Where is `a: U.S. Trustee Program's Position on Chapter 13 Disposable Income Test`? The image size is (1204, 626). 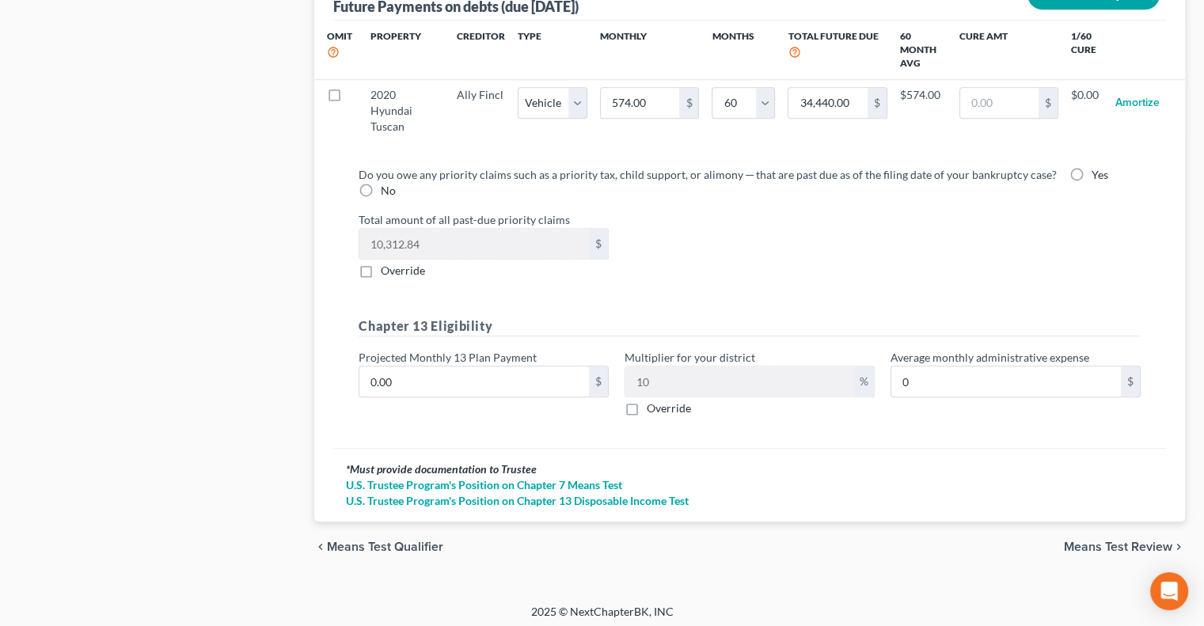 a: U.S. Trustee Program's Position on Chapter 13 Disposable Income Test is located at coordinates (750, 501).